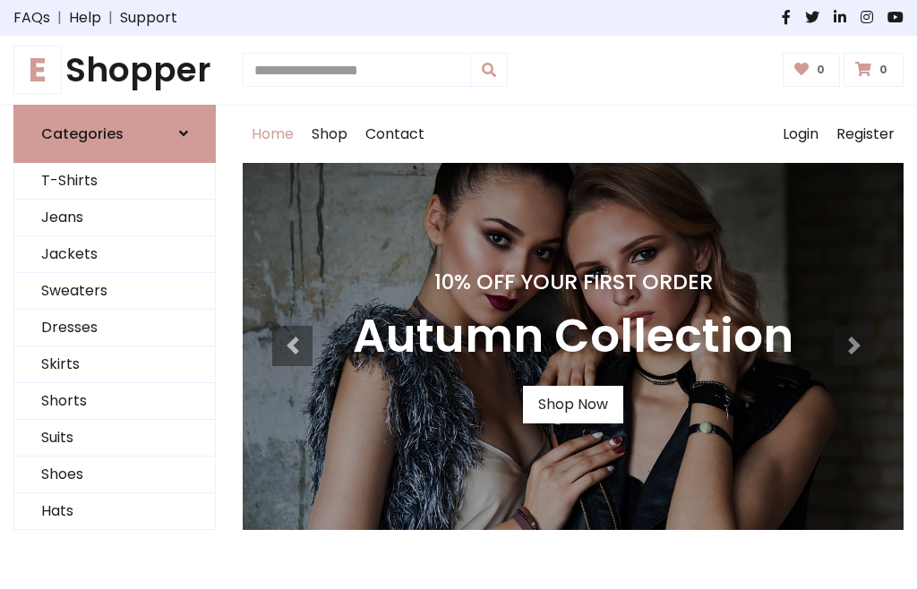 This screenshot has width=917, height=589. What do you see at coordinates (865, 134) in the screenshot?
I see `a: Register` at bounding box center [865, 134].